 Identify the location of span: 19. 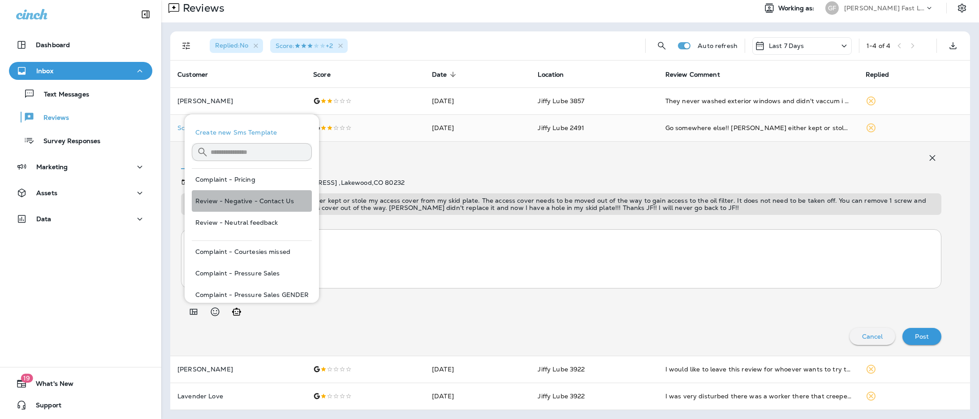
(26, 378).